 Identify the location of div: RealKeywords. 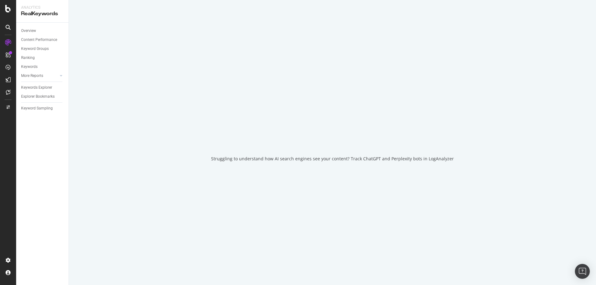
(42, 14).